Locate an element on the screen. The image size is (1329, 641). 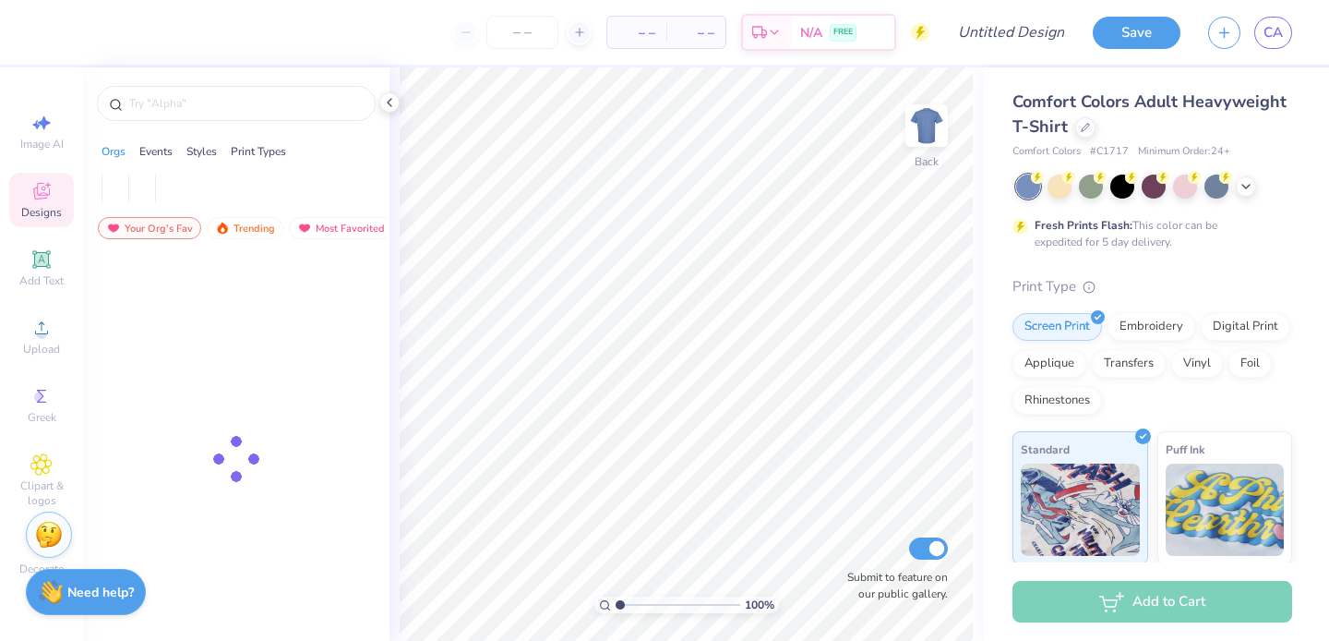
span: Puff Ink is located at coordinates (1185, 449).